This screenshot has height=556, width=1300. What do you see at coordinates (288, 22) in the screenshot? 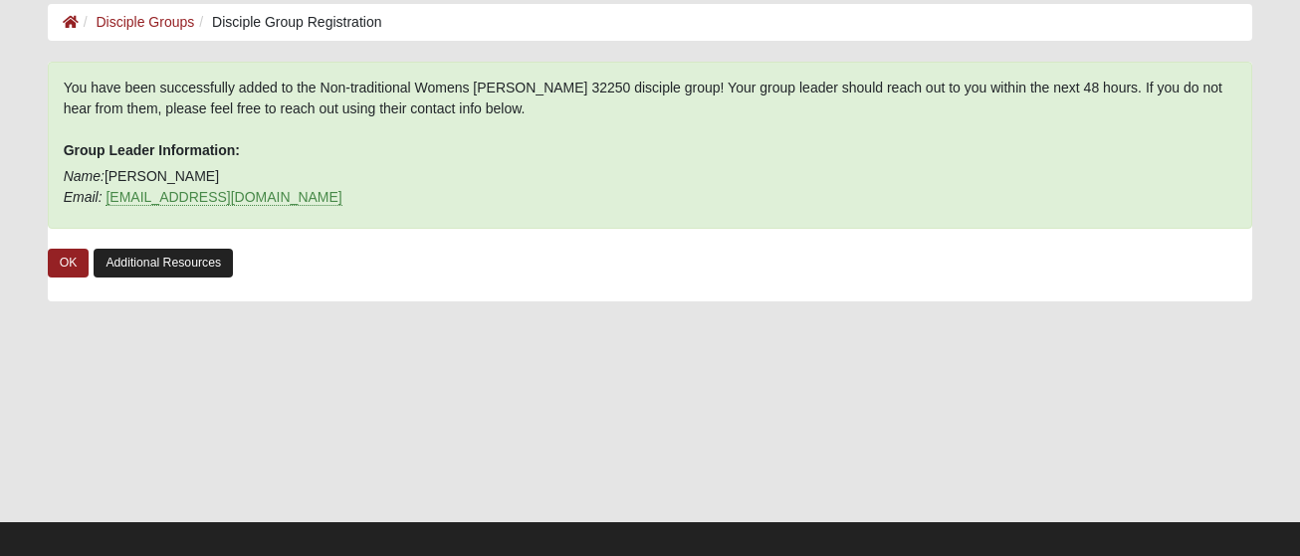
I see `li: Disciple Group Registration` at bounding box center [288, 22].